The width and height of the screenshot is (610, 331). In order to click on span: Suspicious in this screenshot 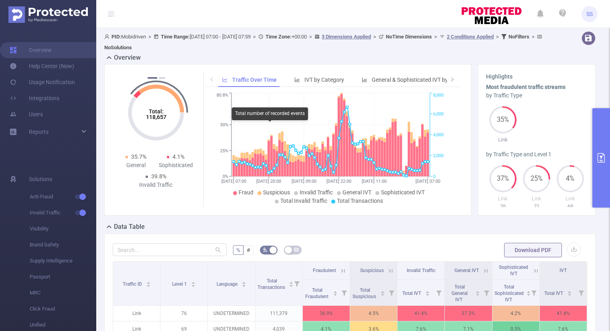, I will do `click(372, 271)`.